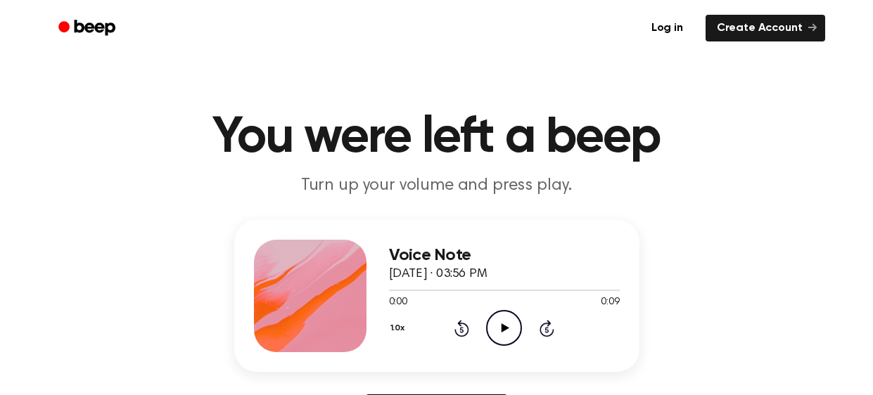  I want to click on span: 0:09, so click(610, 302).